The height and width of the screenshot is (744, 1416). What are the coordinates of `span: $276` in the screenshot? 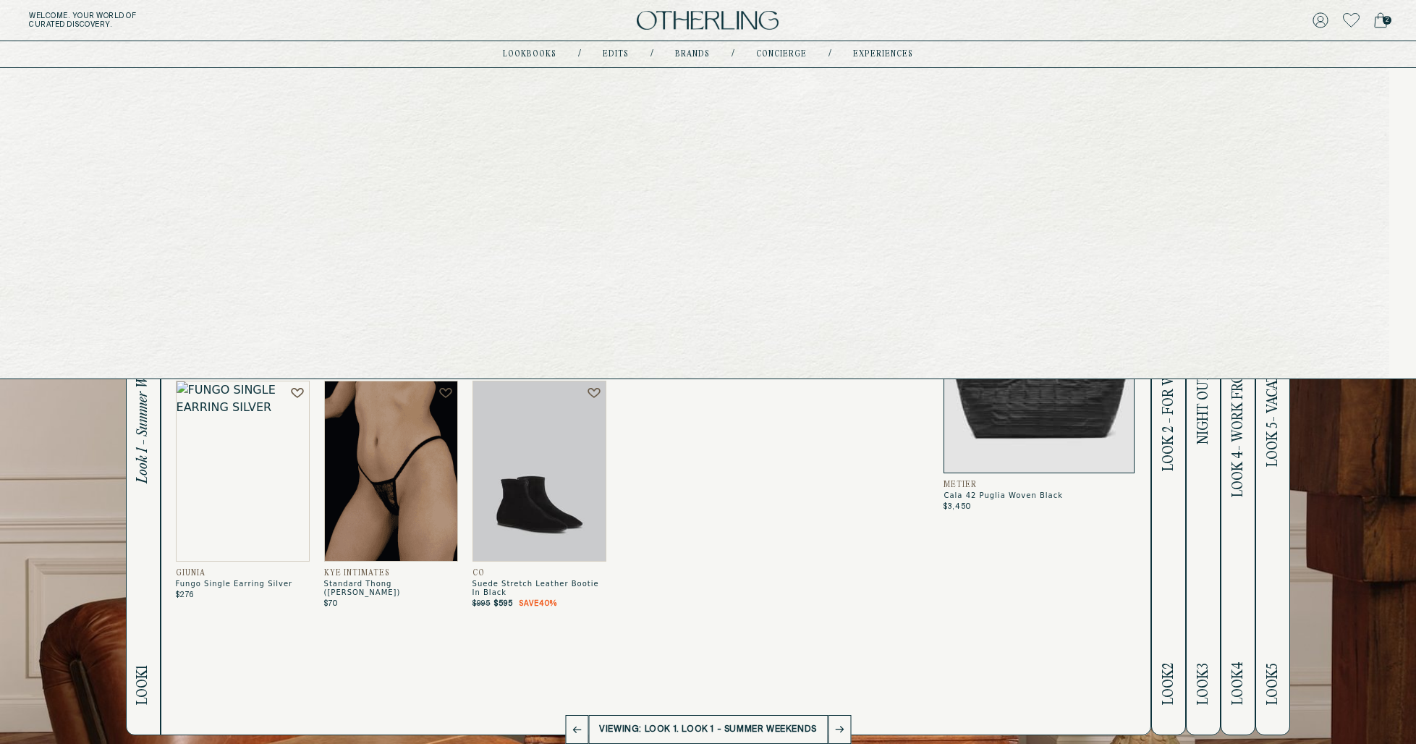 It's located at (184, 595).